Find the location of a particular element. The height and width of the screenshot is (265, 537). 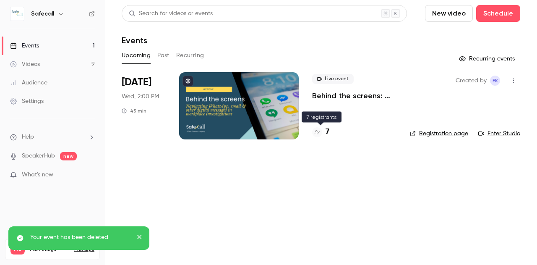

p: Behind the screens: navigating WhatsApp, email & other digital messages in workplace investigations is located at coordinates (354, 96).